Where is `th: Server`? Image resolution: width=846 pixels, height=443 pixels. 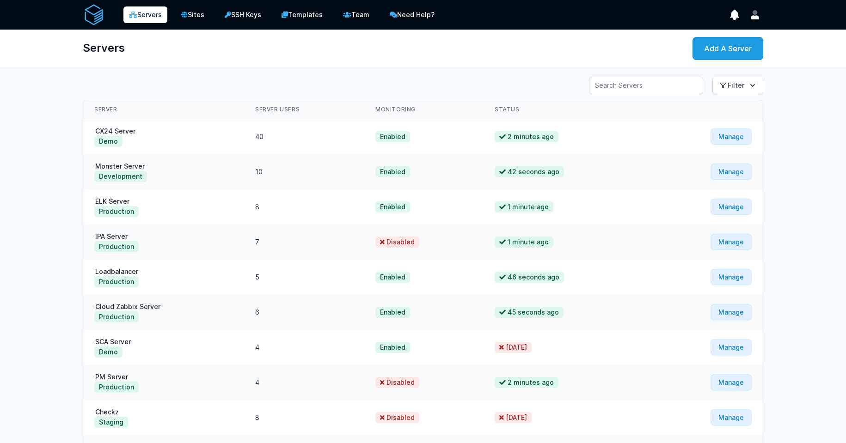
th: Server is located at coordinates (164, 110).